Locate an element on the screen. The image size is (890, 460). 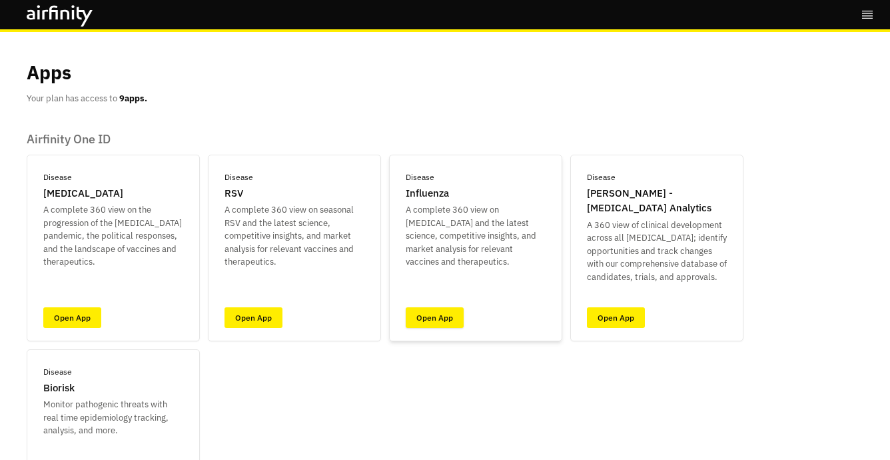
b: 9 apps. is located at coordinates (133, 98).